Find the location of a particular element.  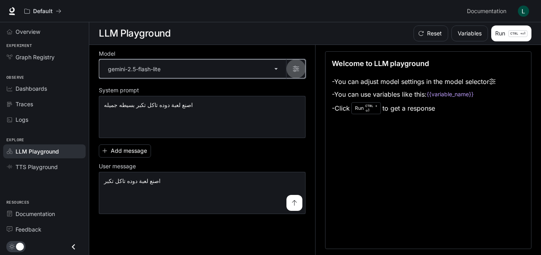

button: Reset is located at coordinates (430, 33).